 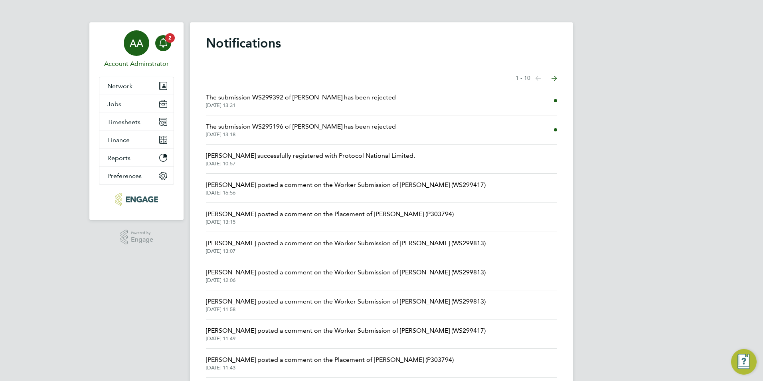 What do you see at coordinates (137, 237) in the screenshot?
I see `a: Powered byEngage` at bounding box center [137, 237].